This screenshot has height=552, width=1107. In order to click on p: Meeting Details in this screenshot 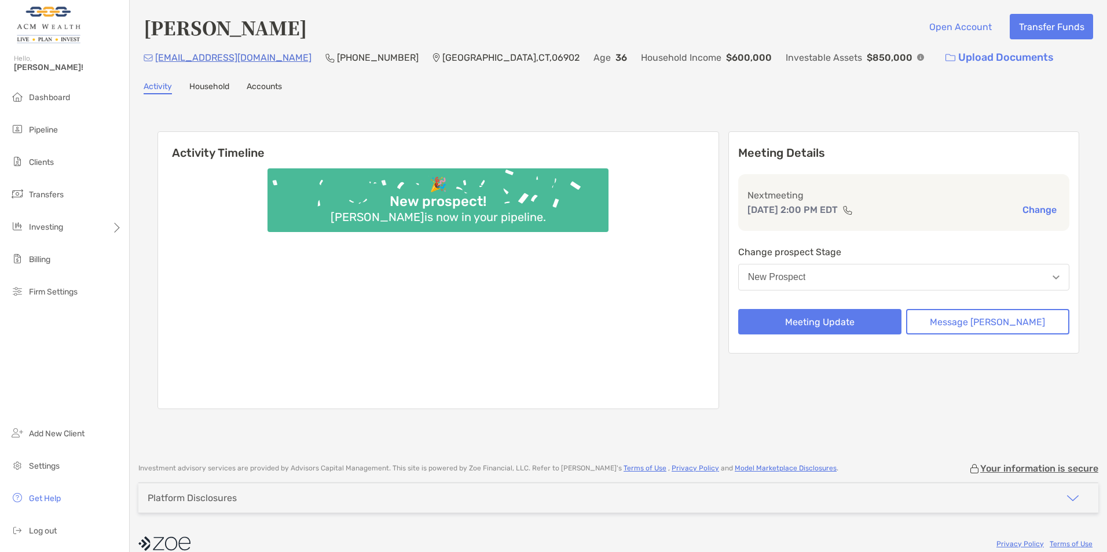, I will do `click(903, 153)`.